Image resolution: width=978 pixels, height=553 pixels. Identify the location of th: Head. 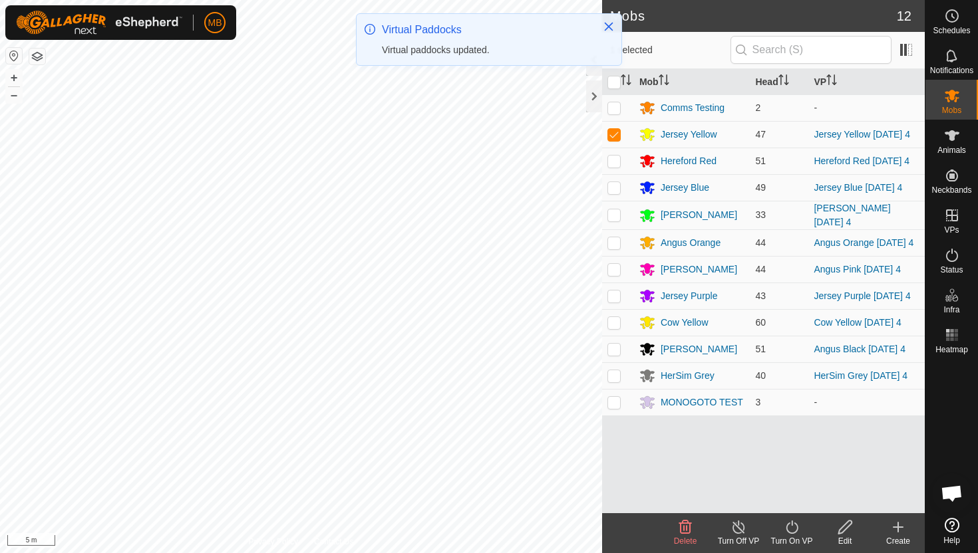
(779, 82).